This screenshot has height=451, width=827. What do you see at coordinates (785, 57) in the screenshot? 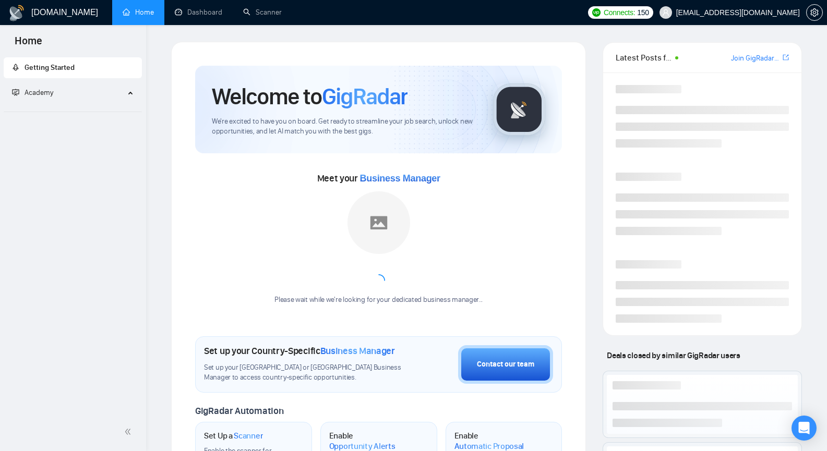
I see `a: export` at bounding box center [785, 57].